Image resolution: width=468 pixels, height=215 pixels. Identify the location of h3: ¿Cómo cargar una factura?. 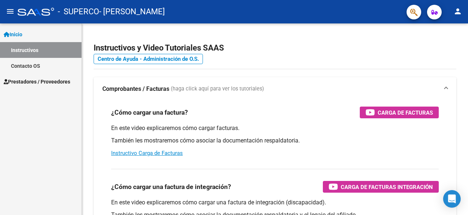
(150, 112).